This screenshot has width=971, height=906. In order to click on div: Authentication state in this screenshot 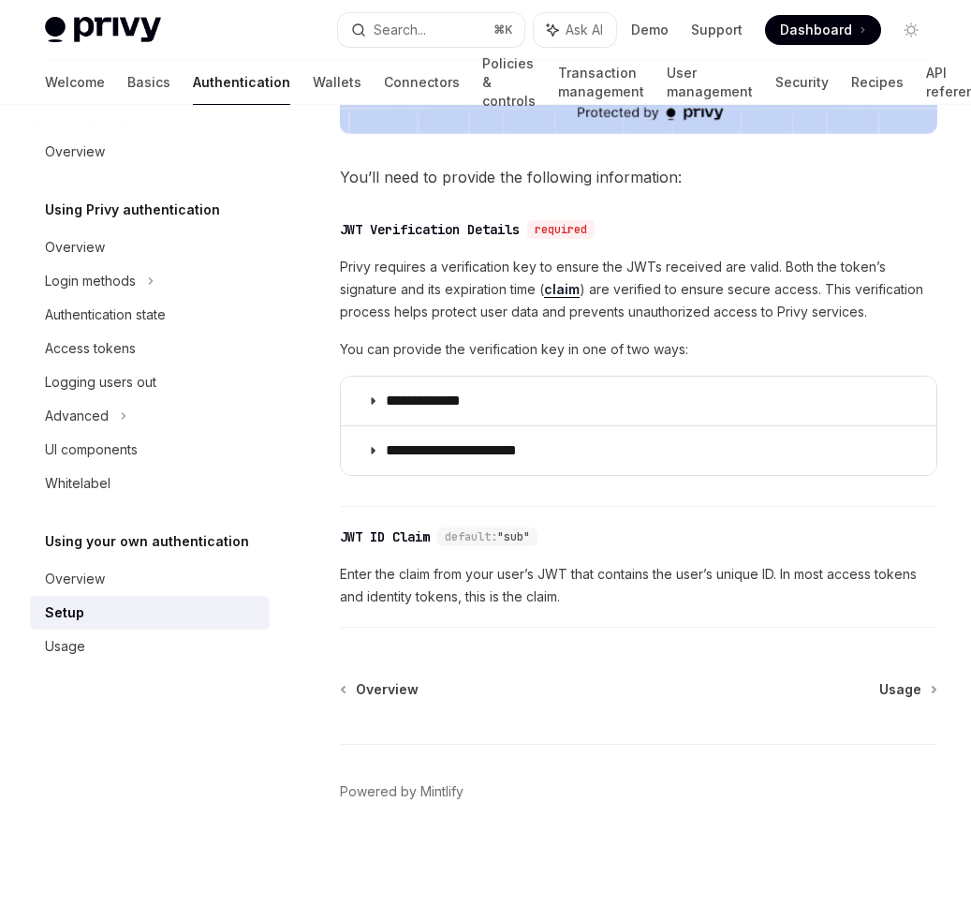, I will do `click(105, 315)`.